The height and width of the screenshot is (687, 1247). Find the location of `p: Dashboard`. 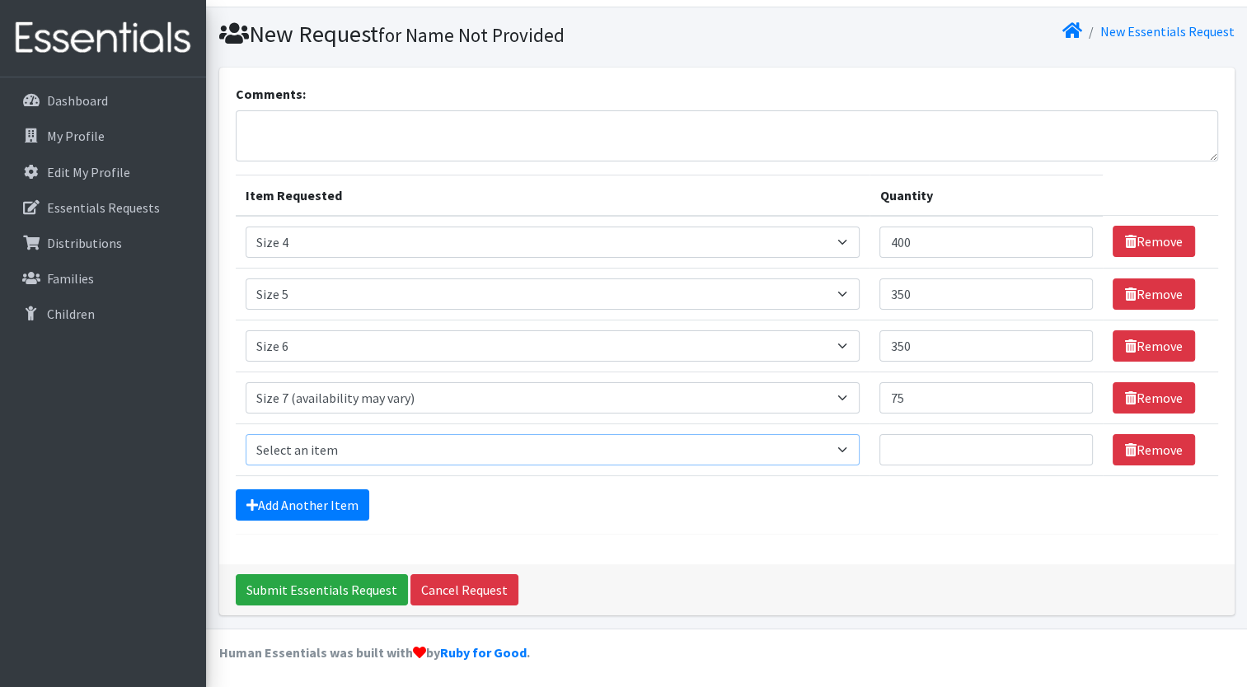

p: Dashboard is located at coordinates (77, 101).